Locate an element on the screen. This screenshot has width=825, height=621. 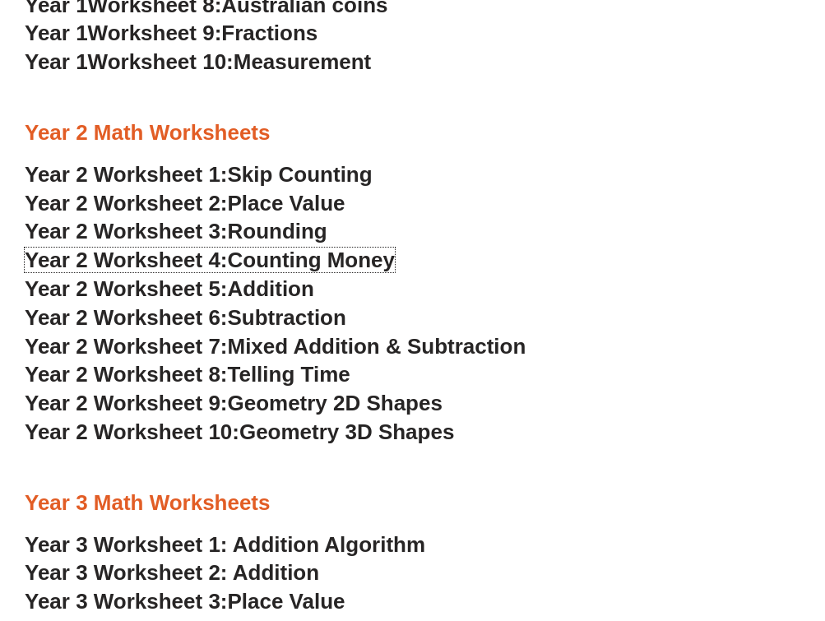
a: Year 2 Worksheet 5:Addition is located at coordinates (170, 289).